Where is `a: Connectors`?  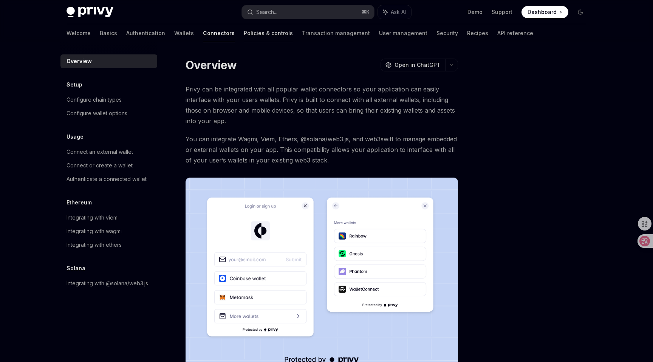 a: Connectors is located at coordinates (219, 33).